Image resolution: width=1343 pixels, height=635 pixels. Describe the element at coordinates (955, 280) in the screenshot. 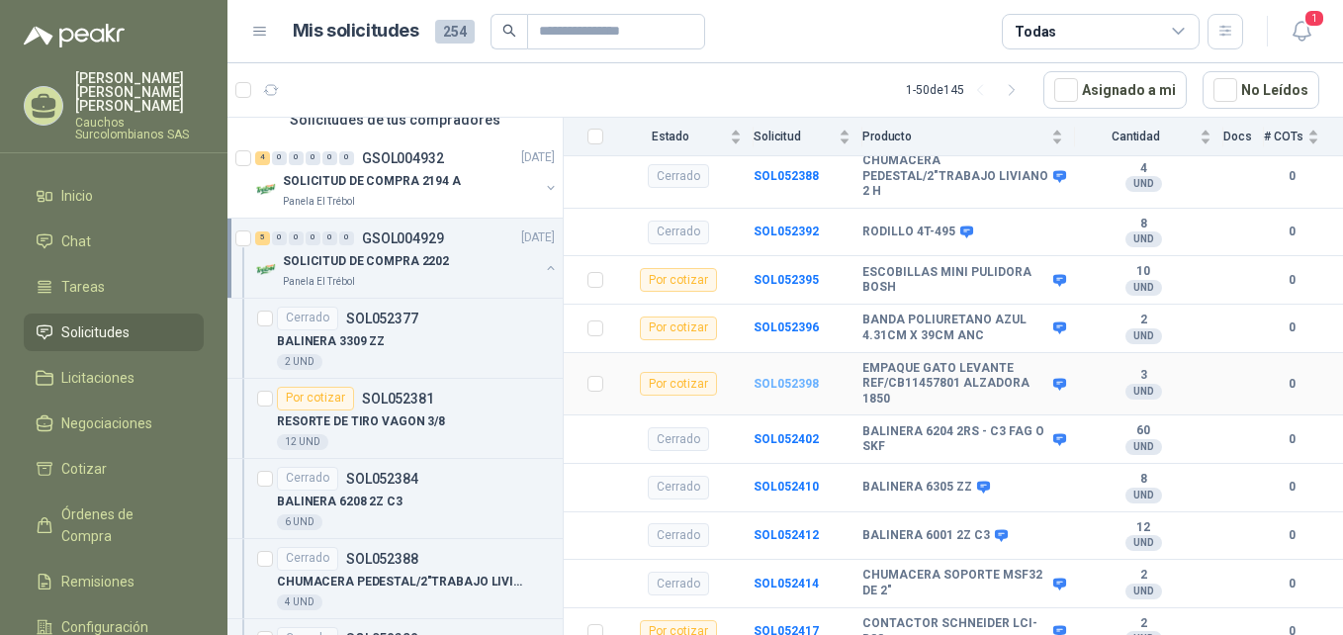

I see `b: ESCOBILLAS MINI PULIDORA BOSH` at that location.